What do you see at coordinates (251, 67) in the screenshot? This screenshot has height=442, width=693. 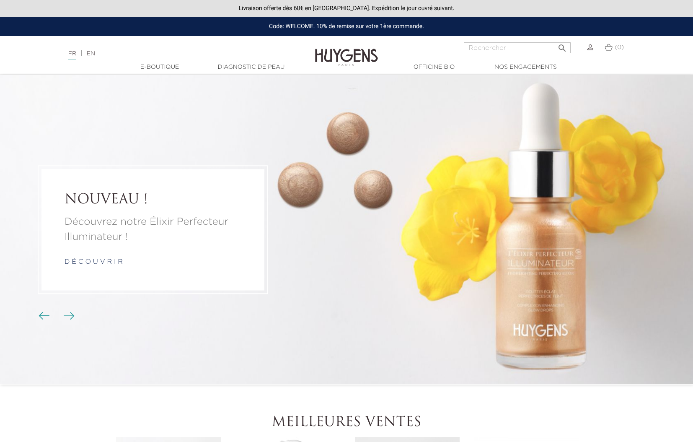 I see `a: Diagnostic de peau` at bounding box center [251, 67].